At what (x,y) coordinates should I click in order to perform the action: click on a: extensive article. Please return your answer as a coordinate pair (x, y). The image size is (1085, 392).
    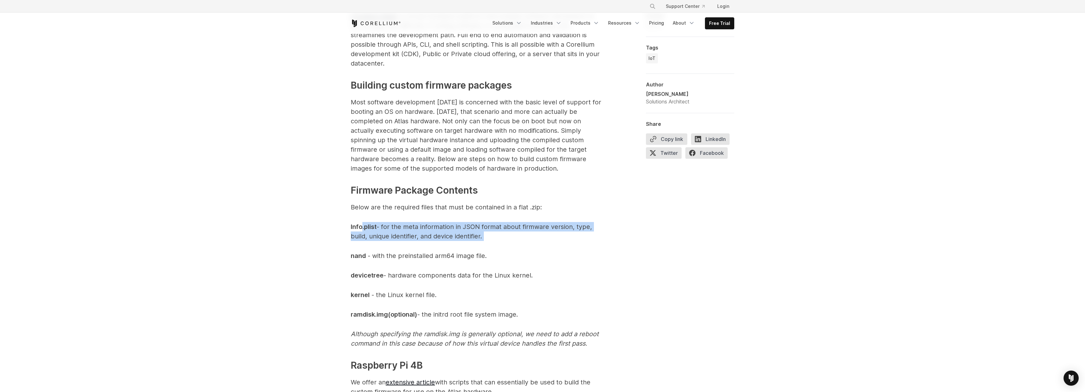
    Looking at the image, I should click on (410, 382).